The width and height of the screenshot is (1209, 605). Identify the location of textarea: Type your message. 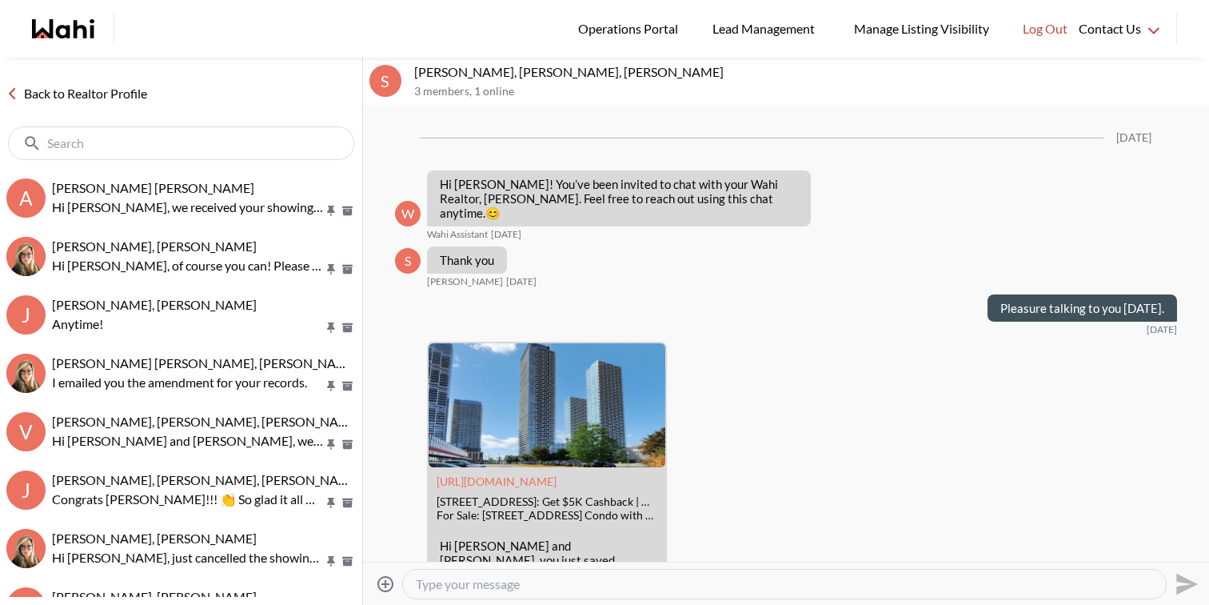
(784, 584).